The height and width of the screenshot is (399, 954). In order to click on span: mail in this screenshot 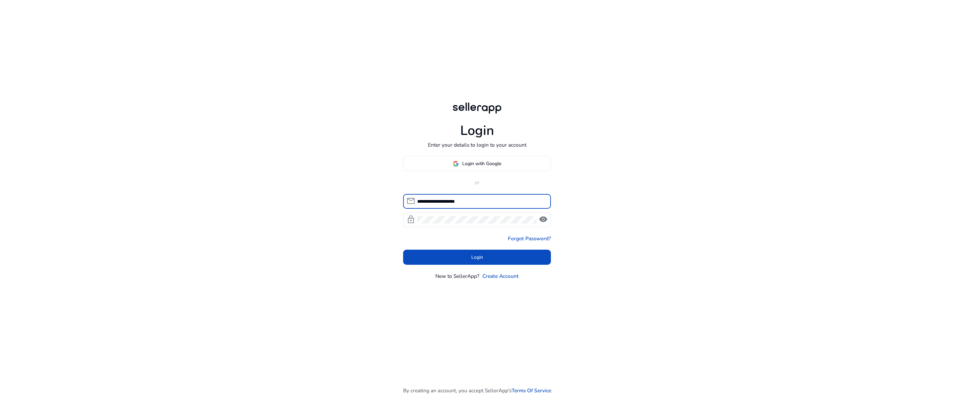, I will do `click(411, 201)`.